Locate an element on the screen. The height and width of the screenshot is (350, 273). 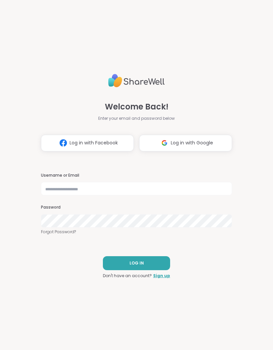
a: Sign up is located at coordinates (161, 276).